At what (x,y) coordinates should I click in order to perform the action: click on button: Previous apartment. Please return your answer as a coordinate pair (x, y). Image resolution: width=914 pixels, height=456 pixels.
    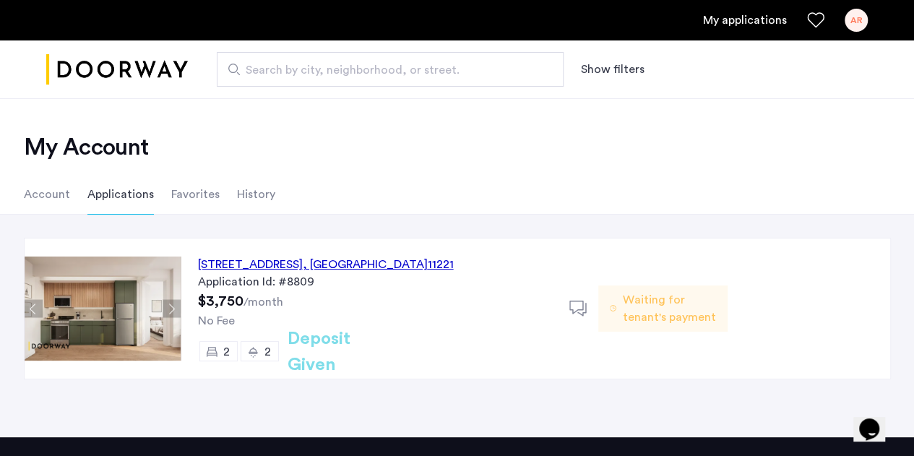
    Looking at the image, I should click on (33, 309).